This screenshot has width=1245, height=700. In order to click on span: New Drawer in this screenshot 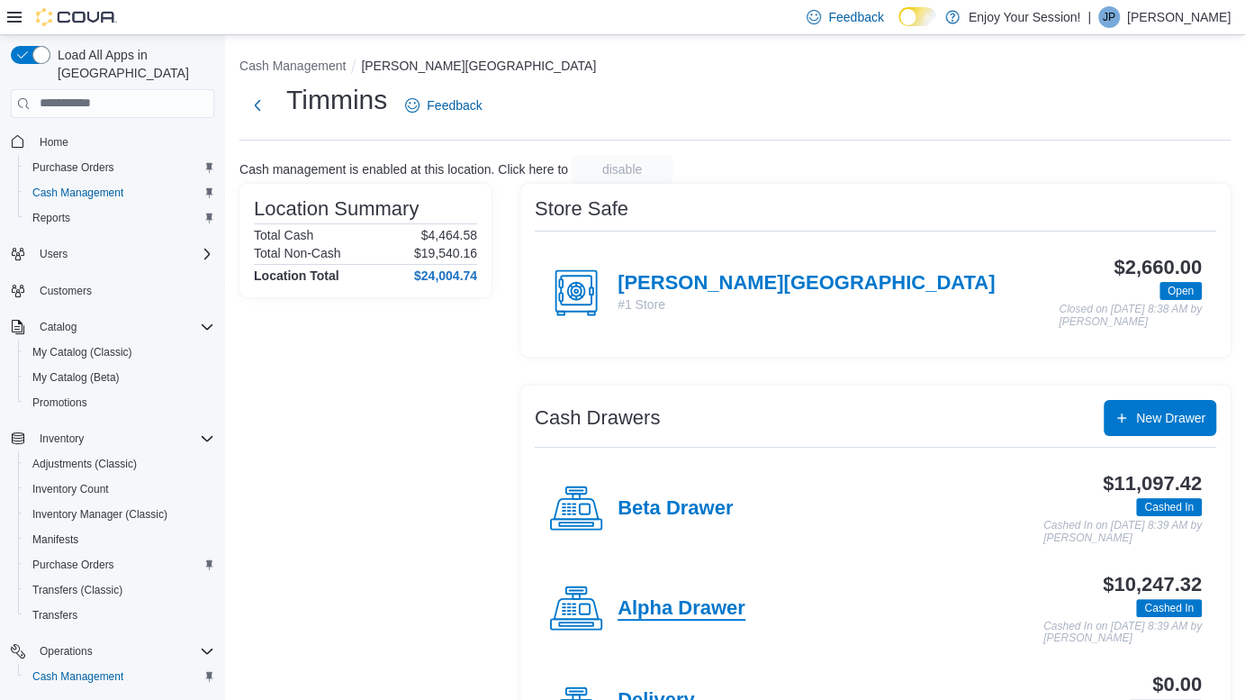, I will do `click(1170, 418)`.